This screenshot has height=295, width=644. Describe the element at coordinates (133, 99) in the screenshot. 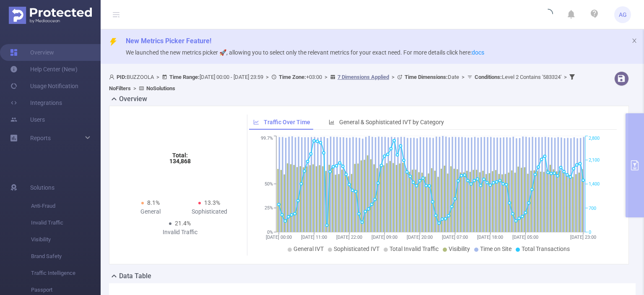

I see `h2: Overview` at that location.